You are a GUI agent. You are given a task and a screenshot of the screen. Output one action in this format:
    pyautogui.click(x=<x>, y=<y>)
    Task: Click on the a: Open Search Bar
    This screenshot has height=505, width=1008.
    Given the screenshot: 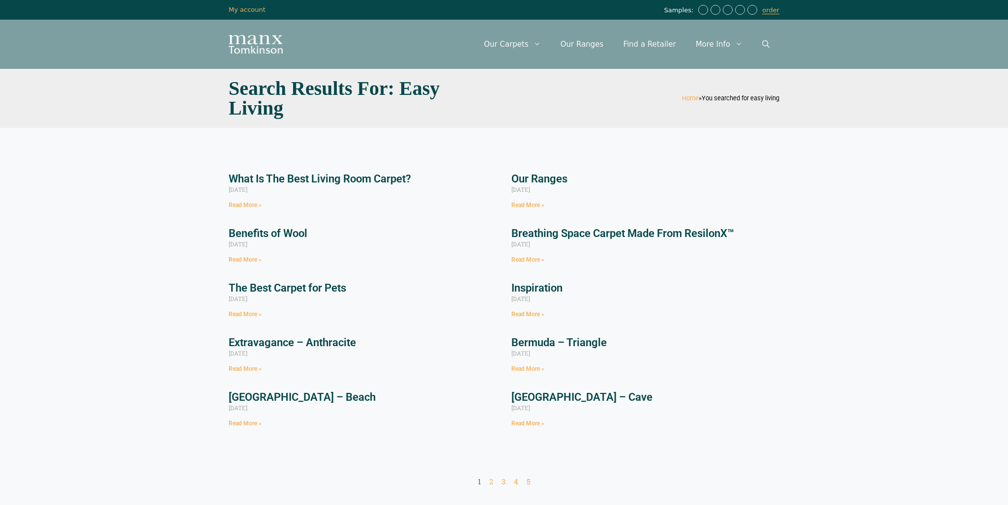 What is the action you would take?
    pyautogui.click(x=766, y=44)
    